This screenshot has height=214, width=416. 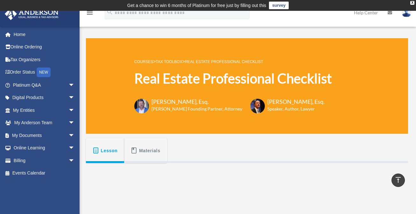 What do you see at coordinates (44, 47) in the screenshot?
I see `a: Online Ordering` at bounding box center [44, 47].